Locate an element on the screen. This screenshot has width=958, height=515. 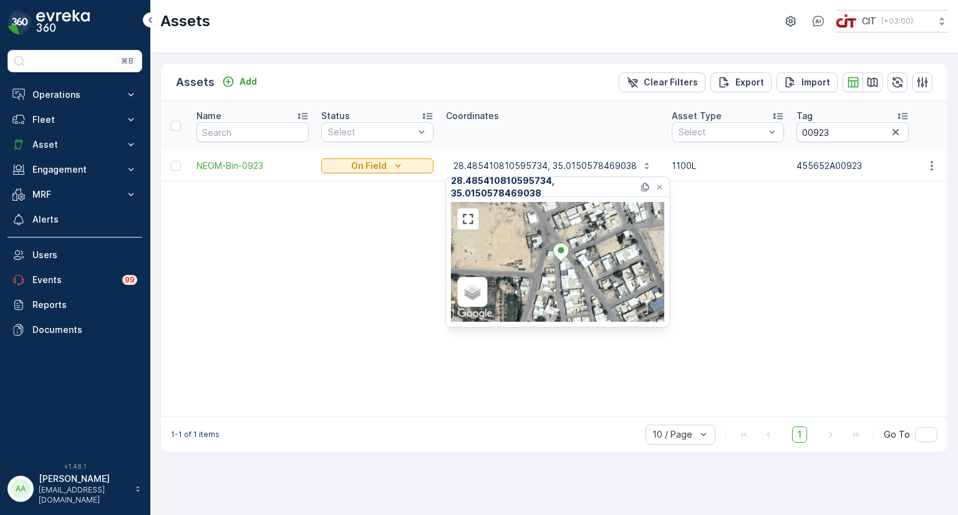
td: 455652A00923 is located at coordinates (853, 166).